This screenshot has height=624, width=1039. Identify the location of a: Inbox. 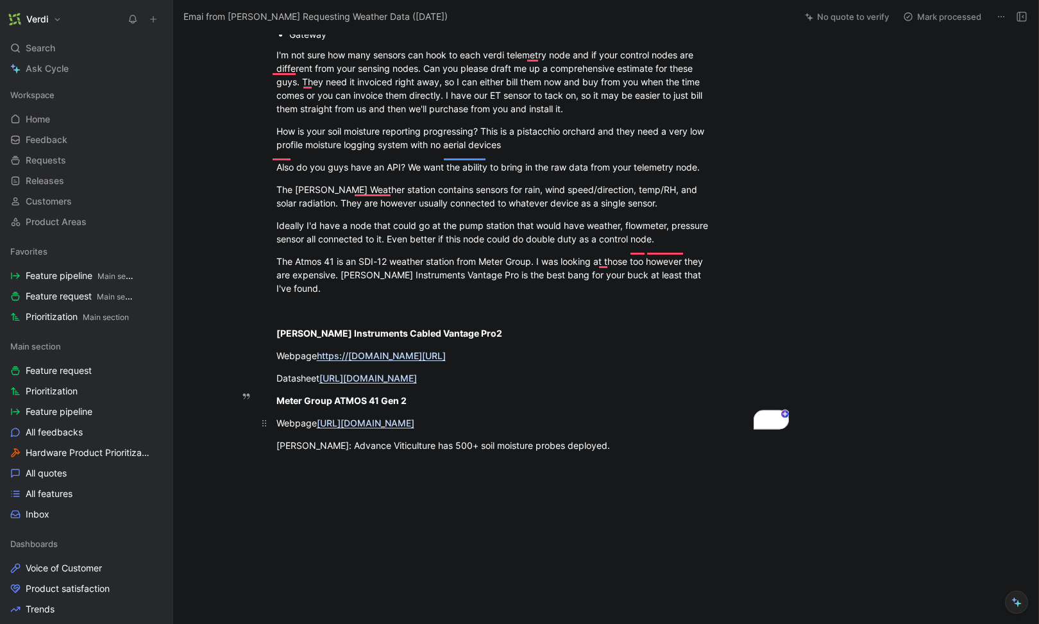
(86, 514).